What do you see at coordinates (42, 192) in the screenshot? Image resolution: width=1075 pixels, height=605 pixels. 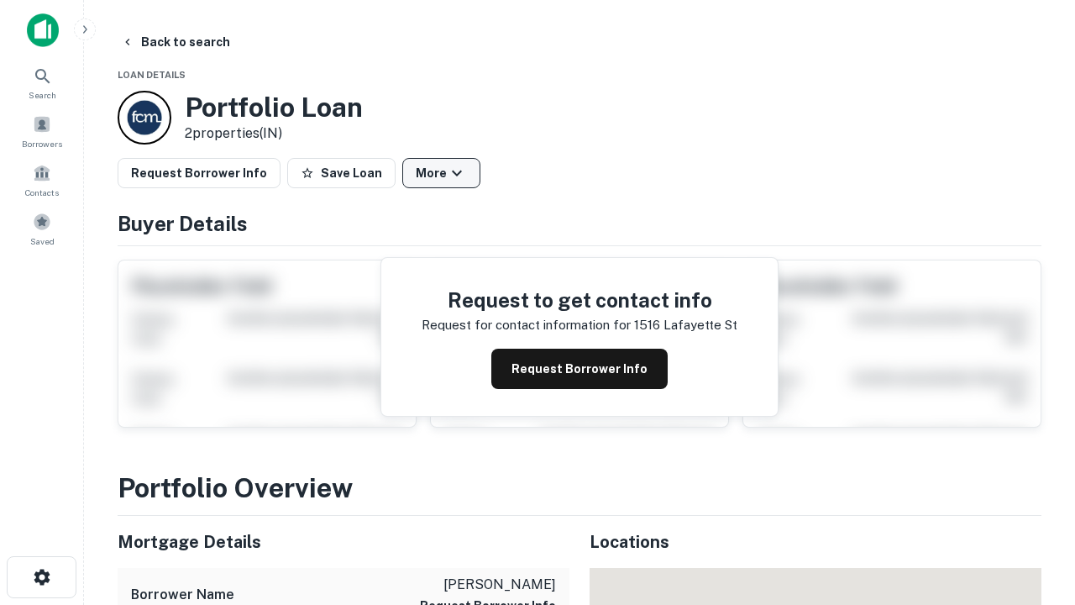 I see `span: Contacts` at bounding box center [42, 192].